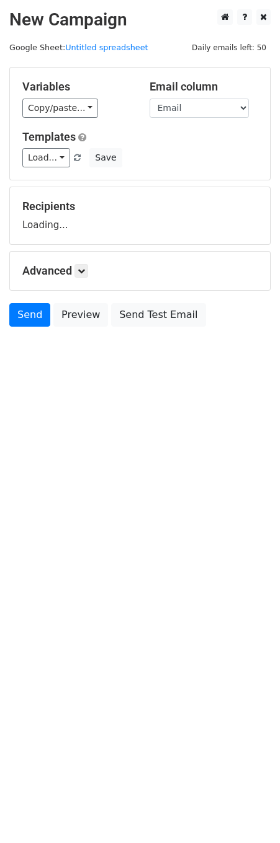 The width and height of the screenshot is (280, 843). Describe the element at coordinates (139, 216) in the screenshot. I see `div: Loading...` at that location.